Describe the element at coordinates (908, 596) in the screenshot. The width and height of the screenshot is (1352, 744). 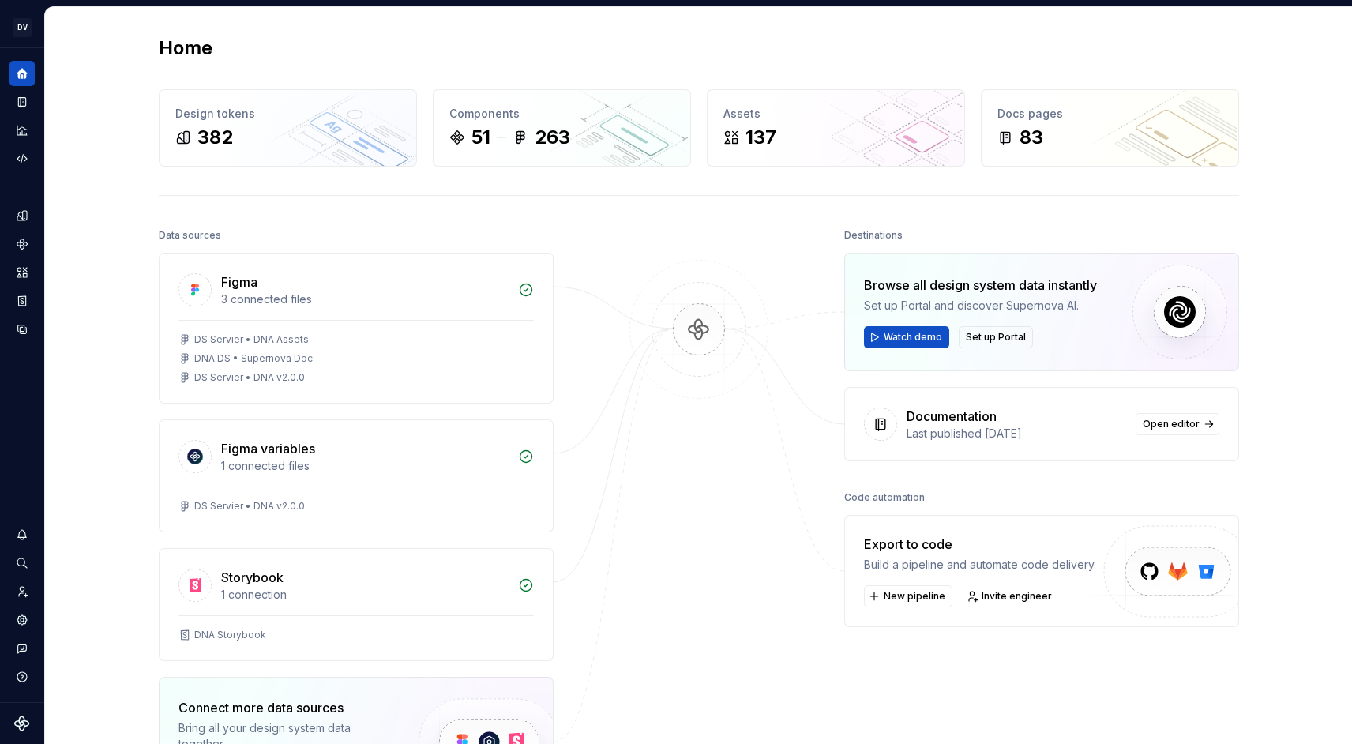
I see `button: New pipeline` at that location.